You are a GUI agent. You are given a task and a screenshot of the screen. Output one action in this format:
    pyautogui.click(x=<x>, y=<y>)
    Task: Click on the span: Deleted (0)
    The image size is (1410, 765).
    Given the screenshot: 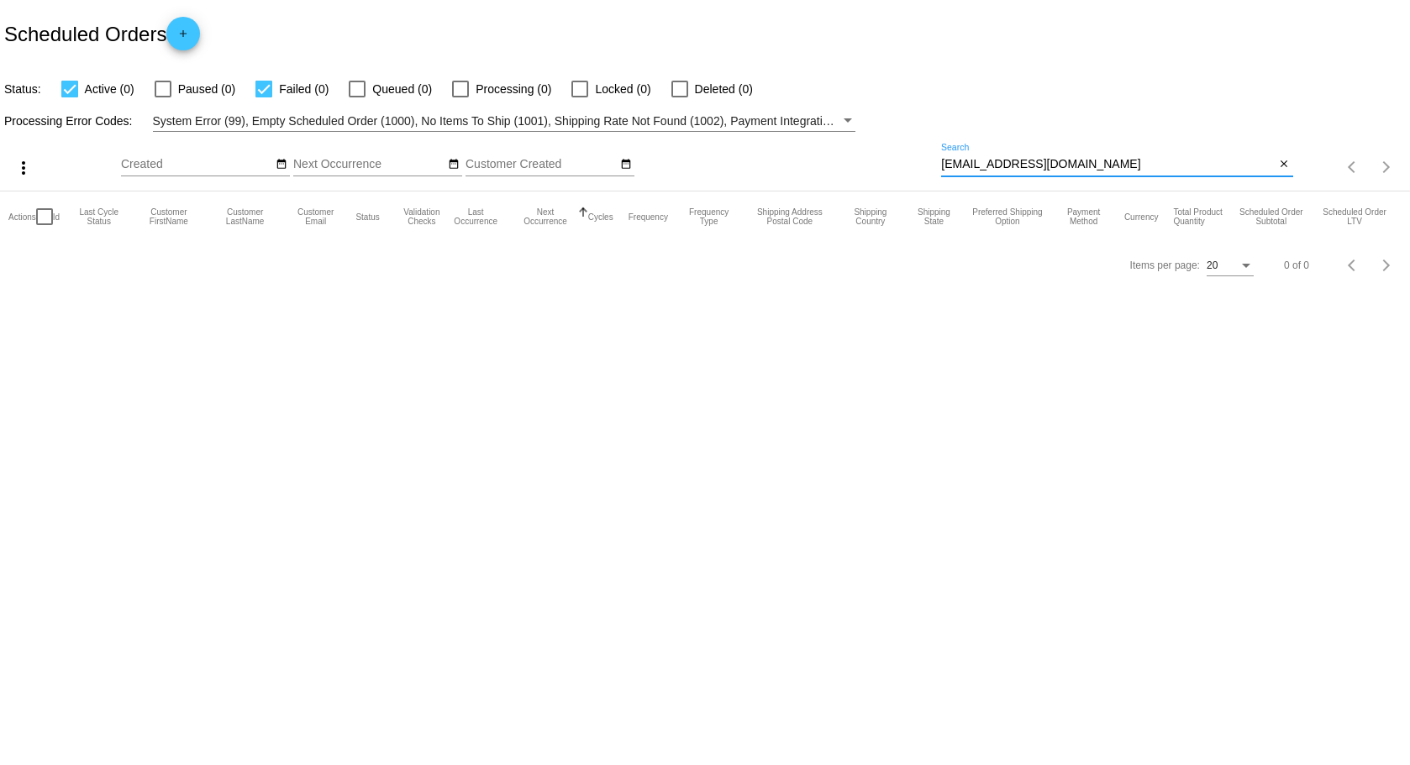 What is the action you would take?
    pyautogui.click(x=723, y=89)
    